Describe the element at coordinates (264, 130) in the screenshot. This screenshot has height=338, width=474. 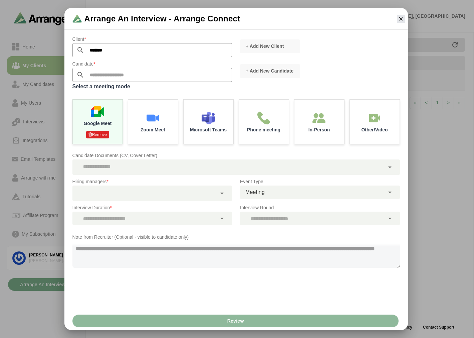
I see `p: Phone meeting` at that location.